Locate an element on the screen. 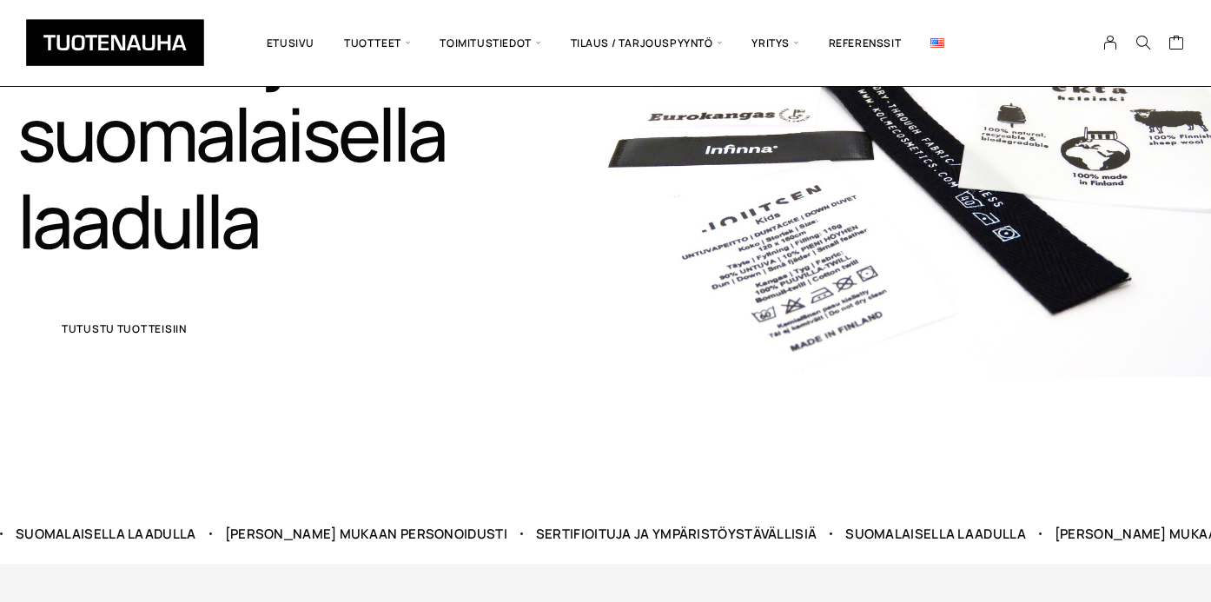 The height and width of the screenshot is (602, 1211). span: Tilaus / Tarjouspyyntö is located at coordinates (647, 43).